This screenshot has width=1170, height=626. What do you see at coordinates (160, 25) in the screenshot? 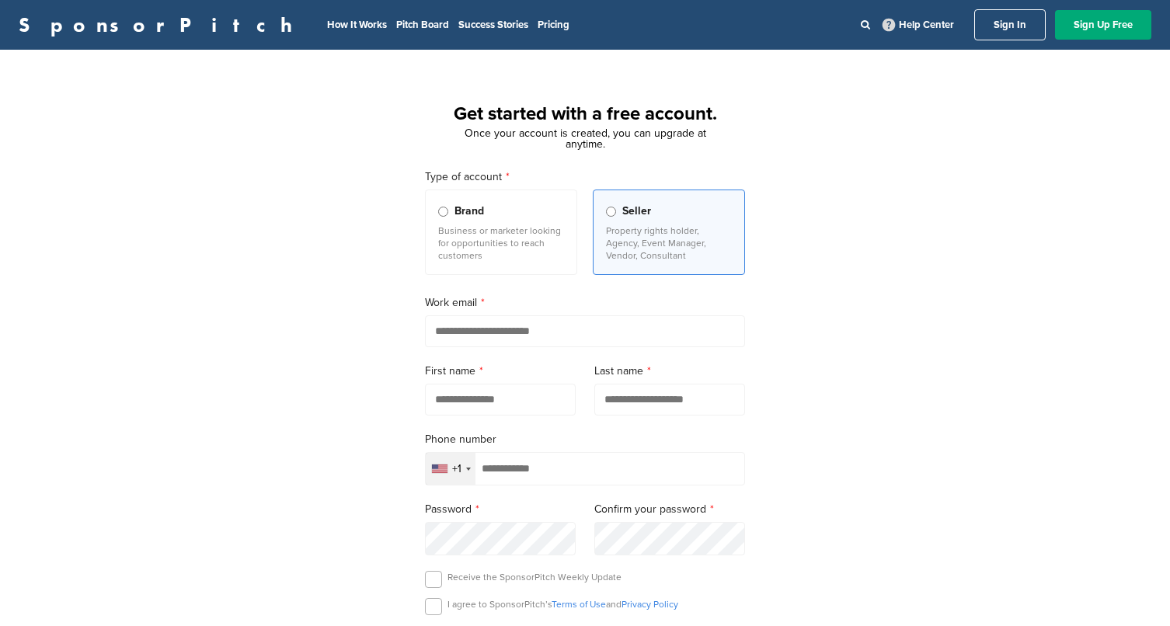
I see `a: SponsorPitch` at bounding box center [160, 25].